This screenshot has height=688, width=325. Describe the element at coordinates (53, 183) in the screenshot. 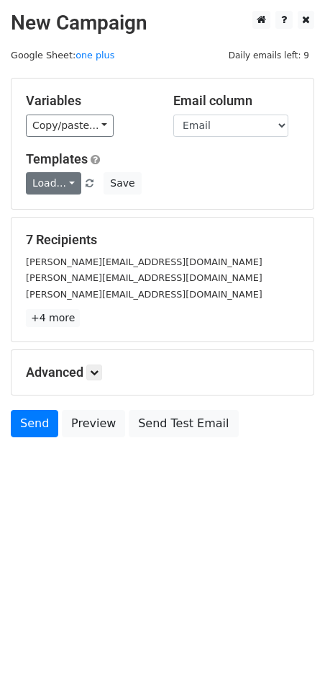

I see `a: Load...` at that location.